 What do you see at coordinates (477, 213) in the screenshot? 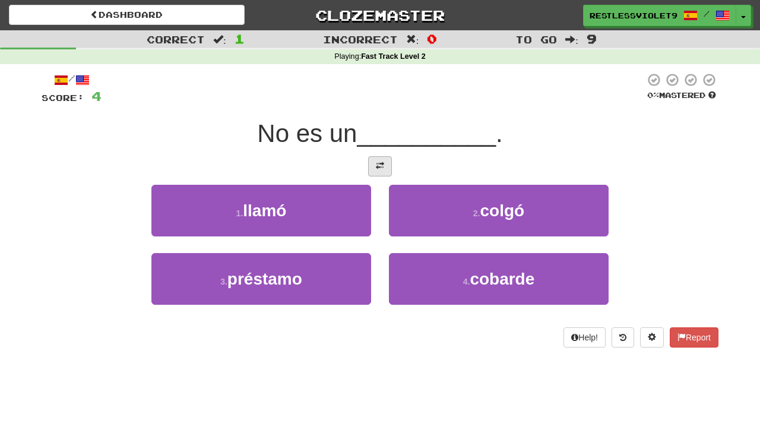
I see `small: 2 .` at bounding box center [477, 213].